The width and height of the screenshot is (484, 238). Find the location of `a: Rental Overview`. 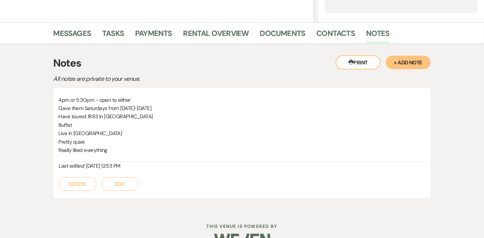

a: Rental Overview is located at coordinates (216, 36).